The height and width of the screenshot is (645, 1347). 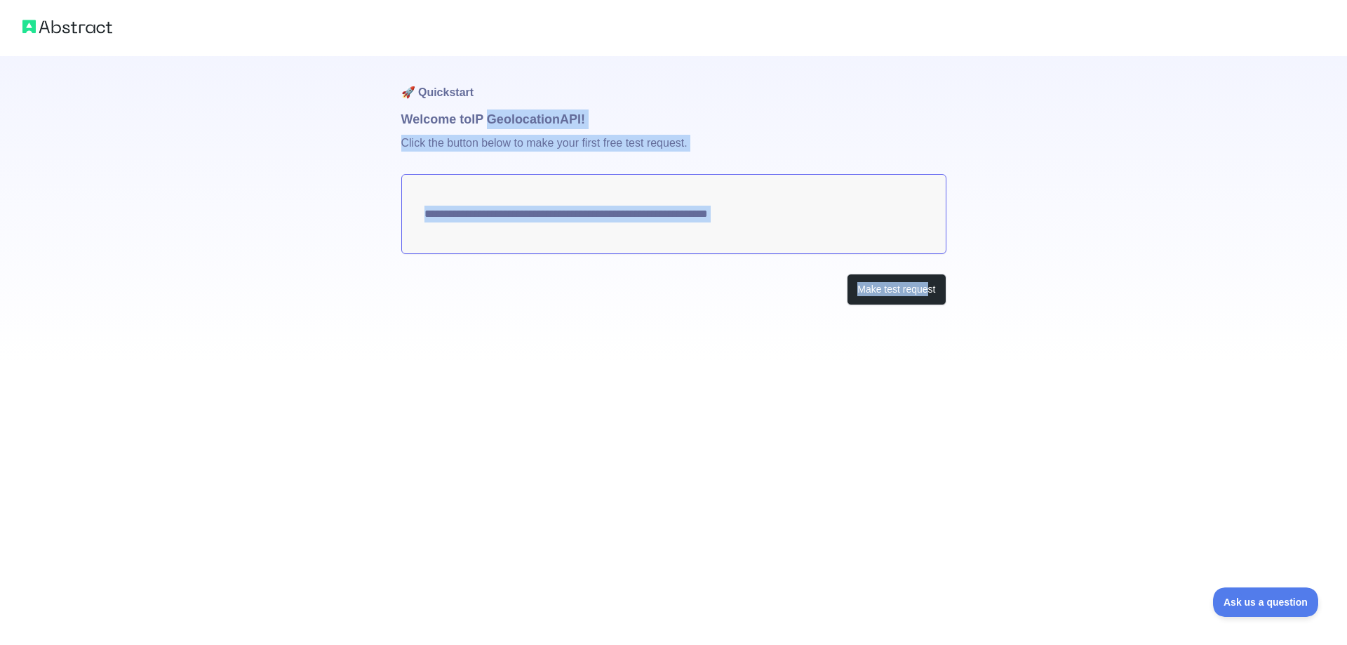 I want to click on h1: 🚀 Quickstart, so click(x=674, y=83).